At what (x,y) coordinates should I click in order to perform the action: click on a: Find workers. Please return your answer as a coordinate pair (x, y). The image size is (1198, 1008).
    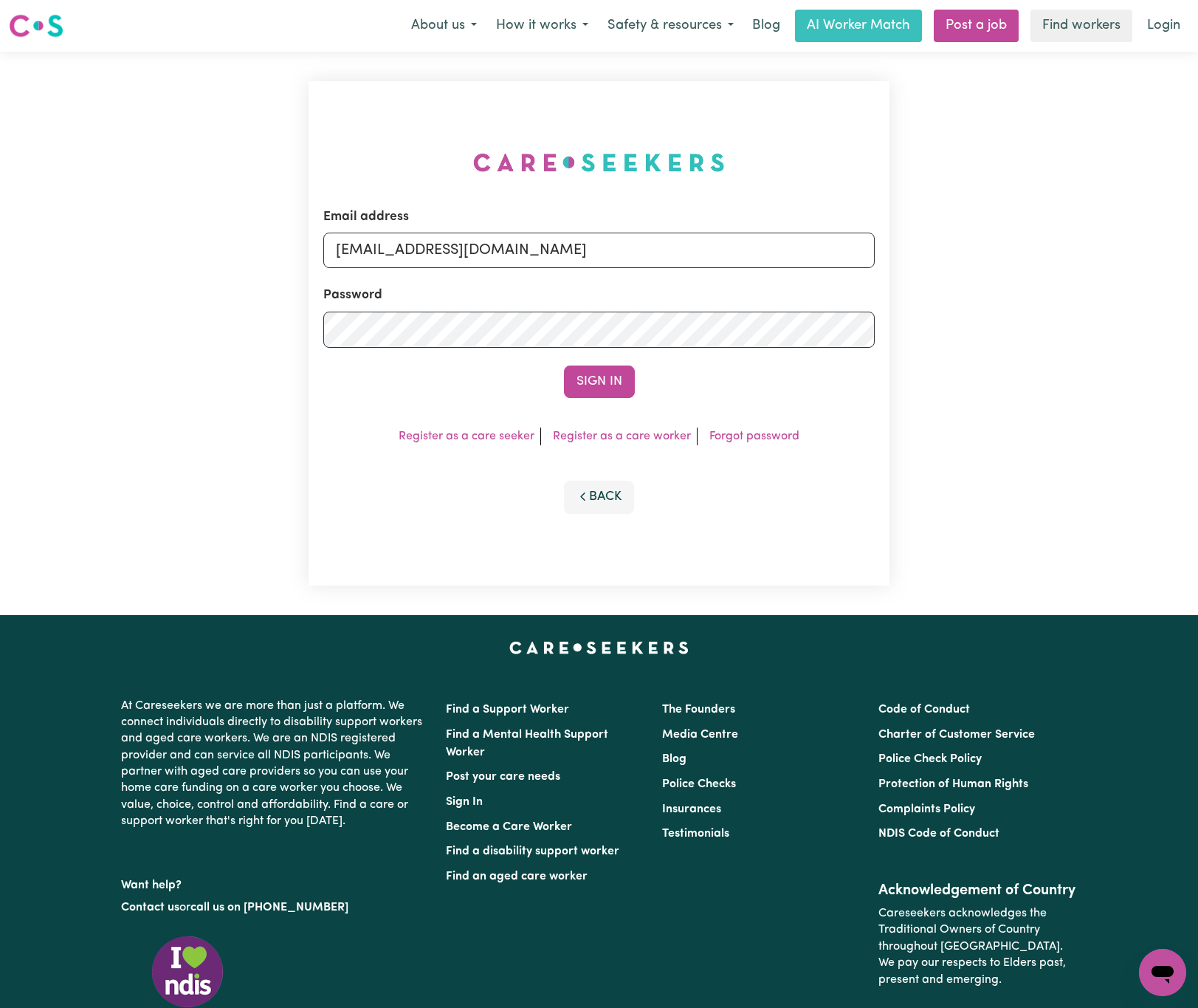
    Looking at the image, I should click on (1081, 25).